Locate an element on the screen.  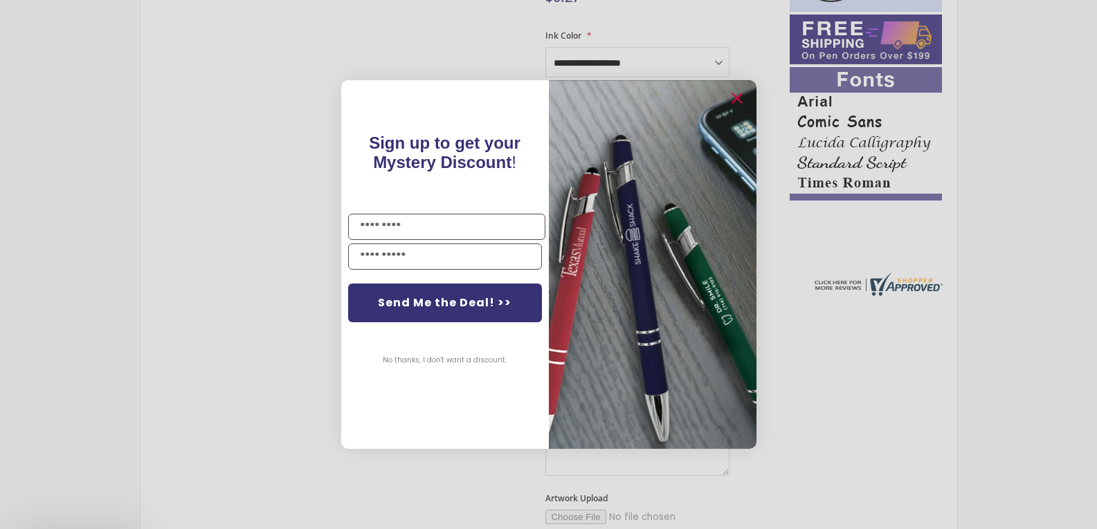
span: Sign up to get your Mystery Discount is located at coordinates (444, 152).